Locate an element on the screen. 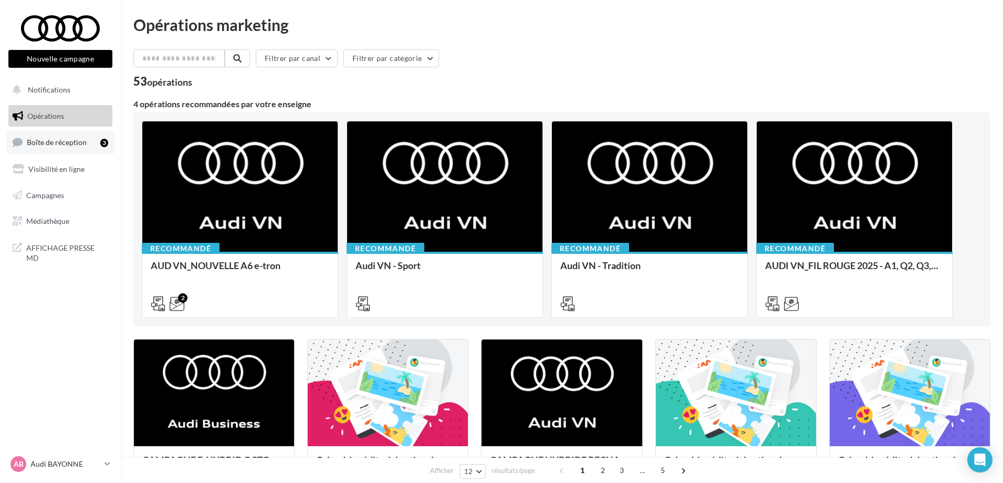 This screenshot has height=483, width=1003. div: CAMPAGNE HYBRIDE RECHARGEABLE is located at coordinates (561, 465).